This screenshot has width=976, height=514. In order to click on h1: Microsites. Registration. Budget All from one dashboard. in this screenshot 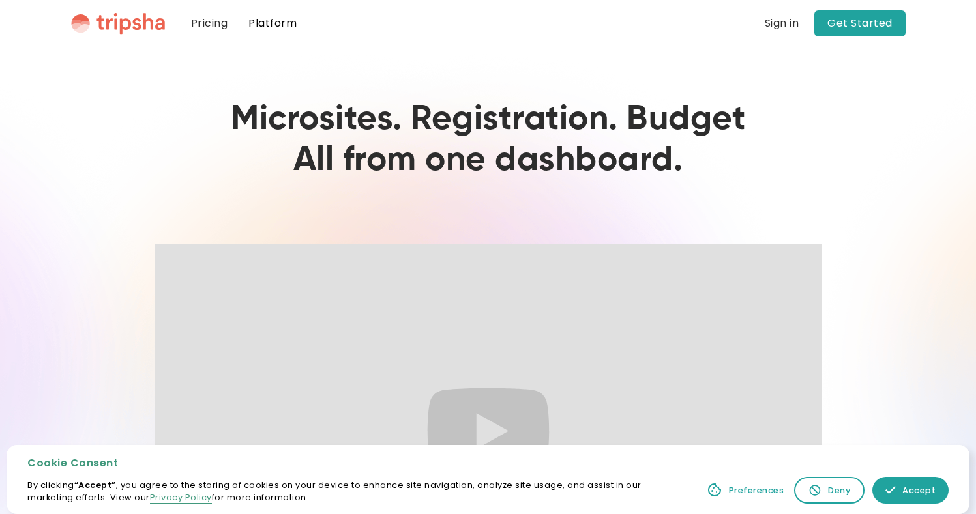, I will do `click(488, 140)`.